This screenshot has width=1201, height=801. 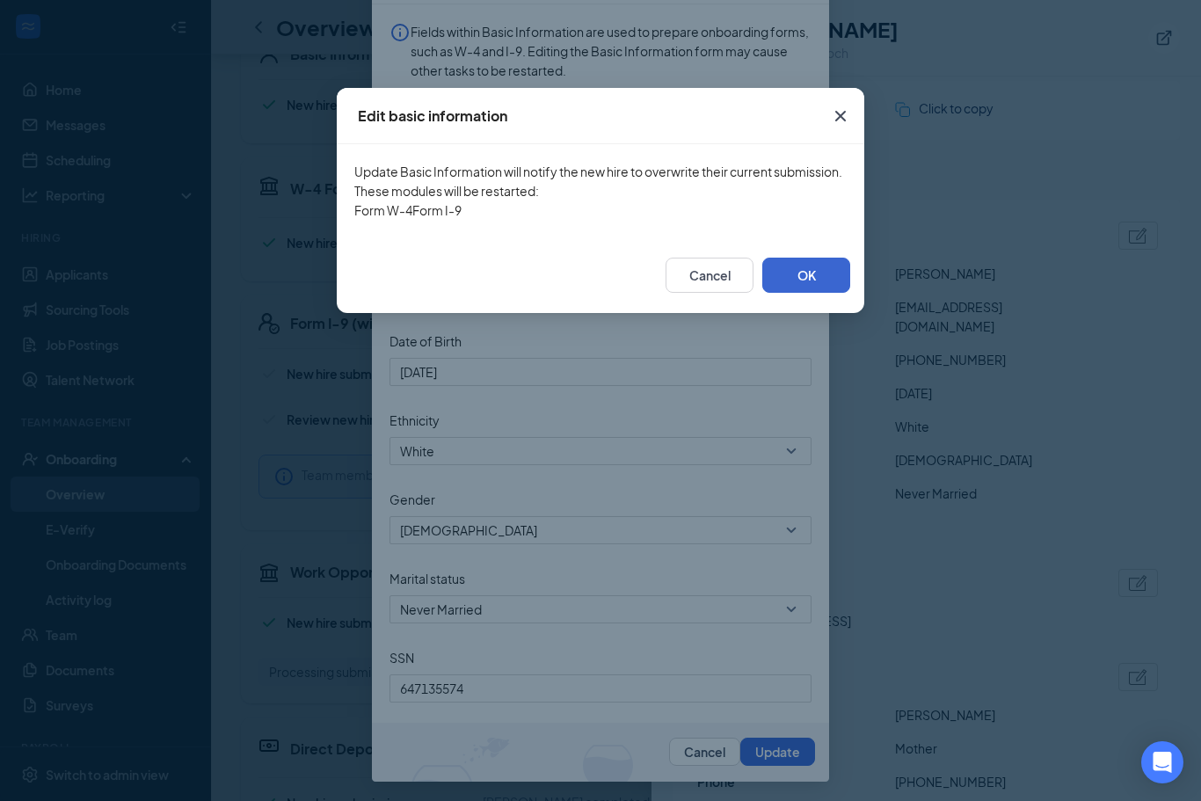 I want to click on span: Form W-4, so click(x=383, y=210).